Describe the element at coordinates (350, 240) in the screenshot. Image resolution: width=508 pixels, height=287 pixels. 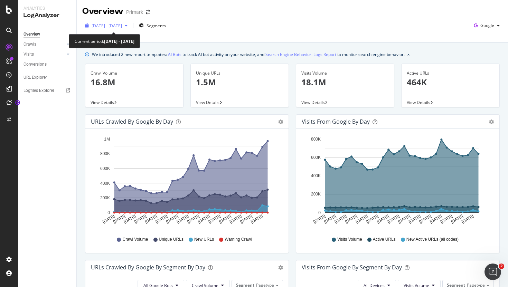
I see `span: Visits Volume` at that location.